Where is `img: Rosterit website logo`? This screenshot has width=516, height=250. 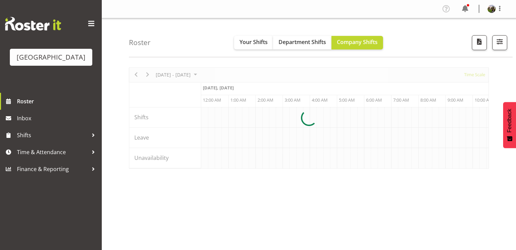
img: Rosterit website logo is located at coordinates (33, 24).